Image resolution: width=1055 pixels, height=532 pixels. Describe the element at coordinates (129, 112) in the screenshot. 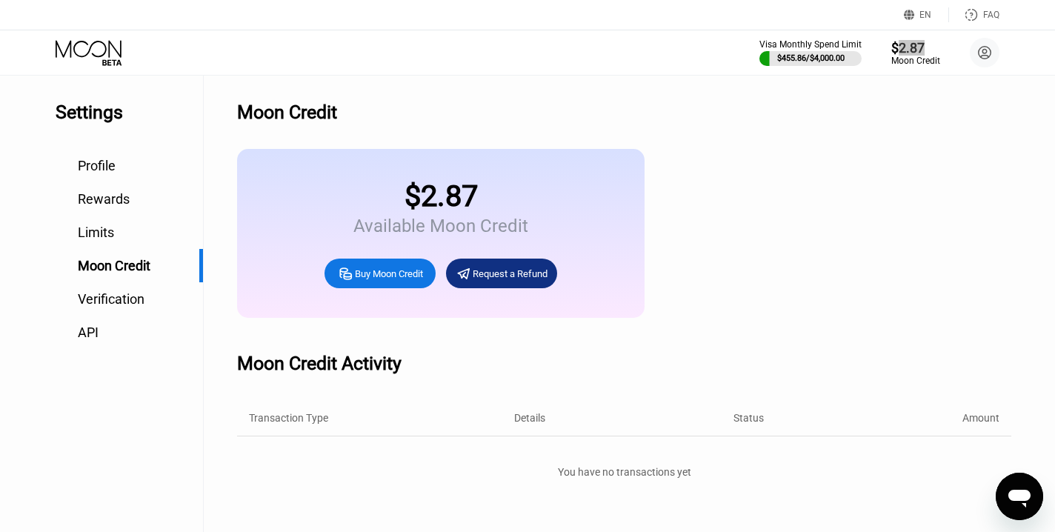

I see `div: Settings` at that location.